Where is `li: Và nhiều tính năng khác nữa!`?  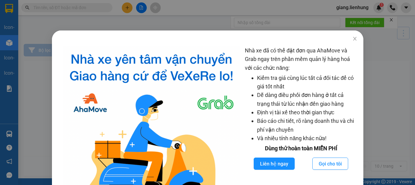 li: Và nhiều tính năng khác nữa! is located at coordinates (307, 138).